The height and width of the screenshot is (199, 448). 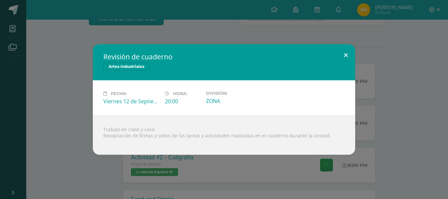 What do you see at coordinates (183, 101) in the screenshot?
I see `div: 20:00` at bounding box center [183, 101].